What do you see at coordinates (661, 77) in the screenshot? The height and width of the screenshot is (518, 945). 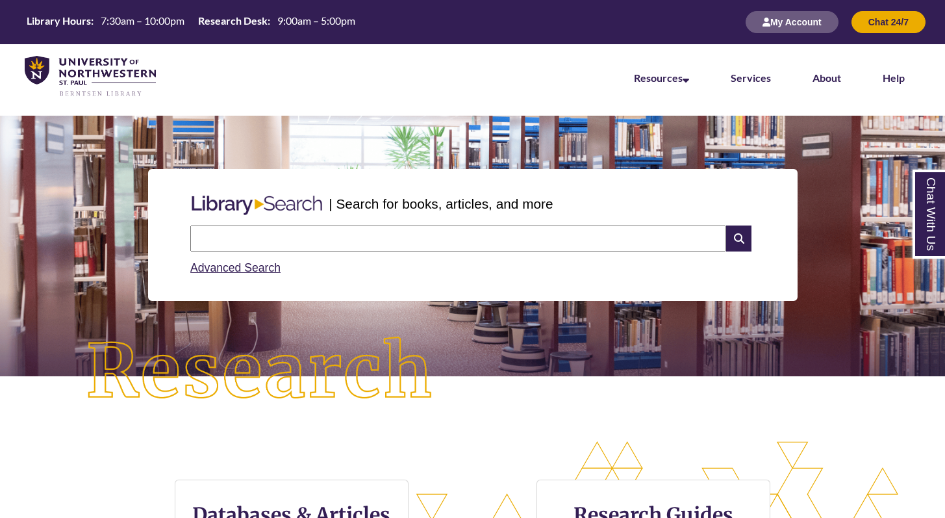 I see `a: Resources` at bounding box center [661, 77].